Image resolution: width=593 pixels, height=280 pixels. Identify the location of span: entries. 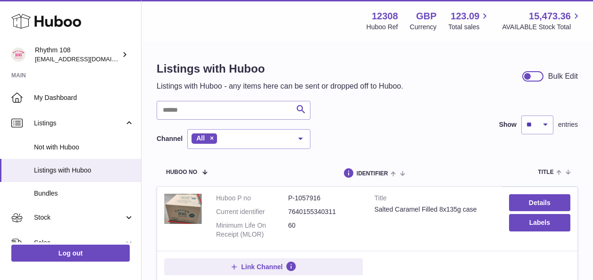
(568, 124).